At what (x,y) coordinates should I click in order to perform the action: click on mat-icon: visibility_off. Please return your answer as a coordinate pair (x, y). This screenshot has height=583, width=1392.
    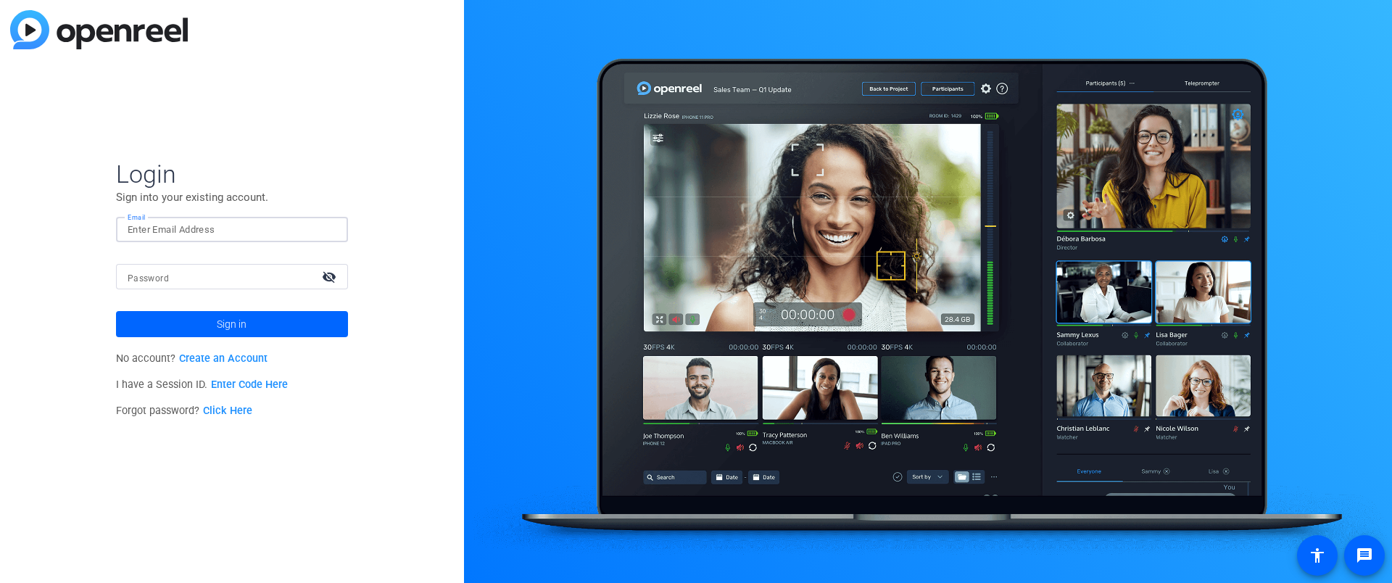
    Looking at the image, I should click on (331, 276).